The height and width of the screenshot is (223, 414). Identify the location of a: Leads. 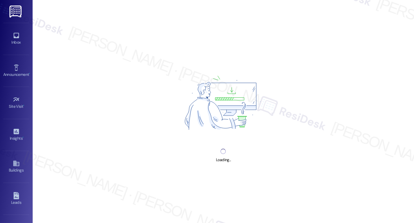
(16, 199).